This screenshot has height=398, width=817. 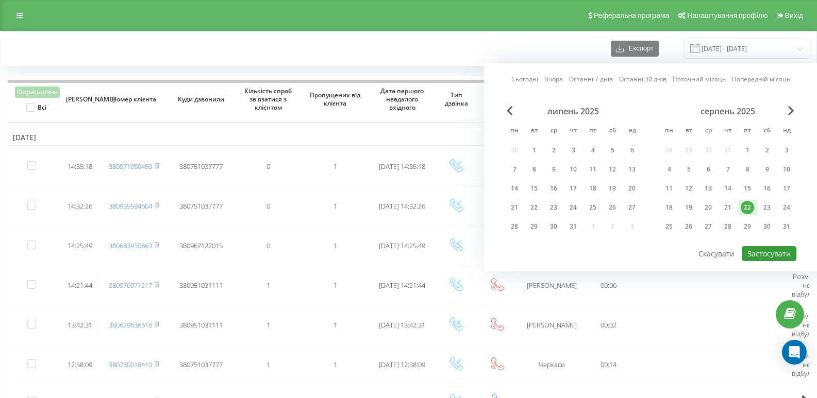 I want to click on div: пт 1 серп 2025 р., so click(x=747, y=150).